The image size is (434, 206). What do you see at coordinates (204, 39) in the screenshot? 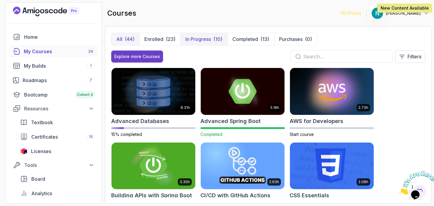
I see `button: In Progress(10)` at bounding box center [204, 39].